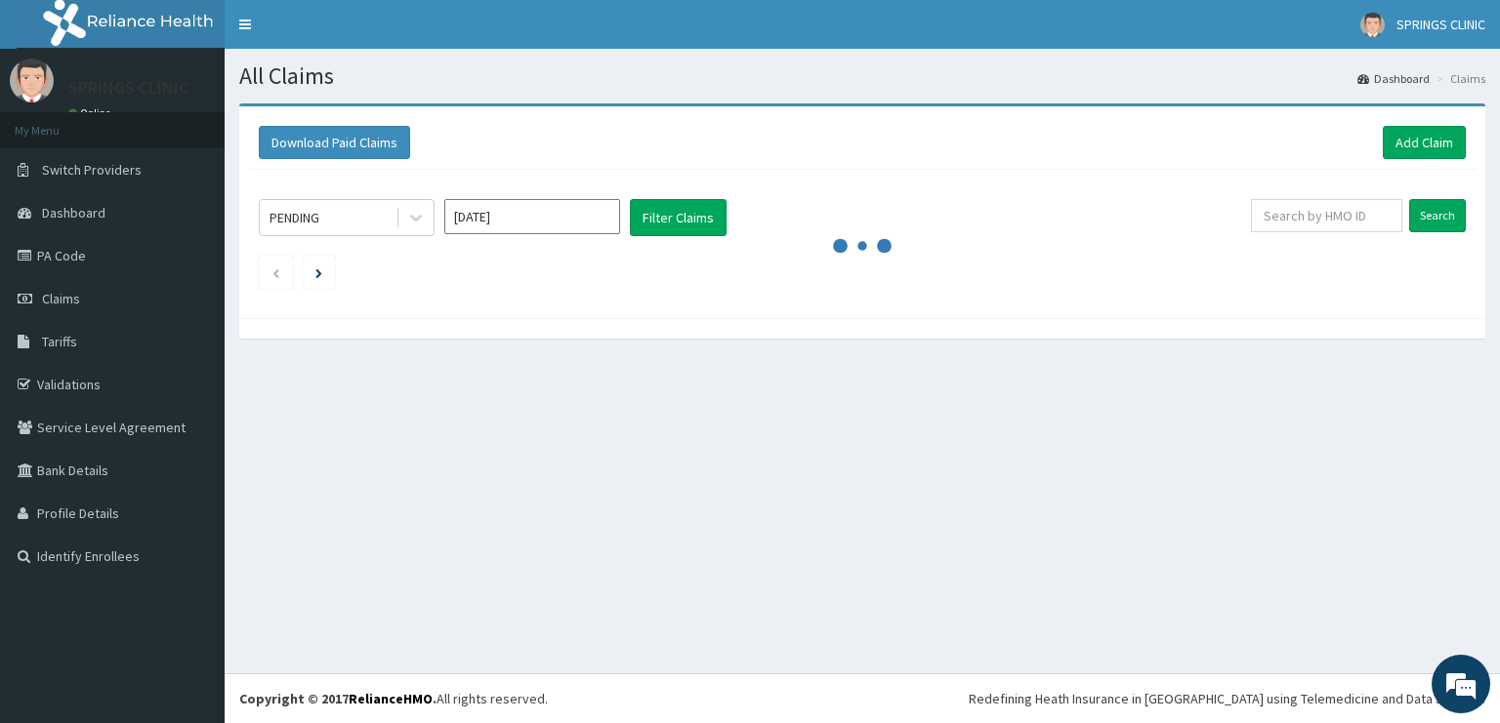 The height and width of the screenshot is (723, 1500). I want to click on span: Claims, so click(61, 299).